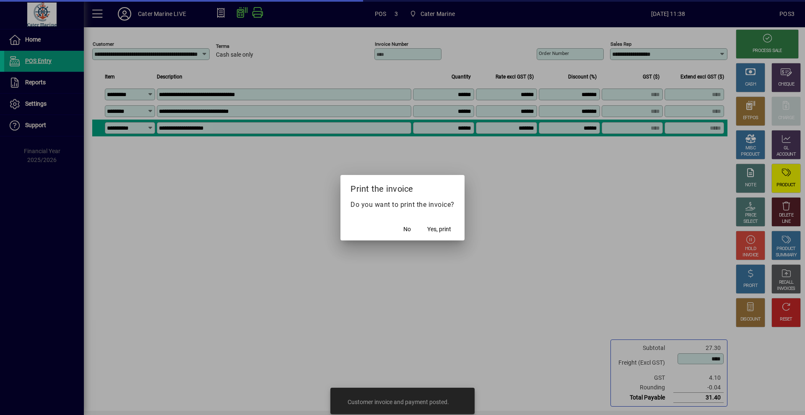  Describe the element at coordinates (402, 187) in the screenshot. I see `h2: Print the invoice` at that location.